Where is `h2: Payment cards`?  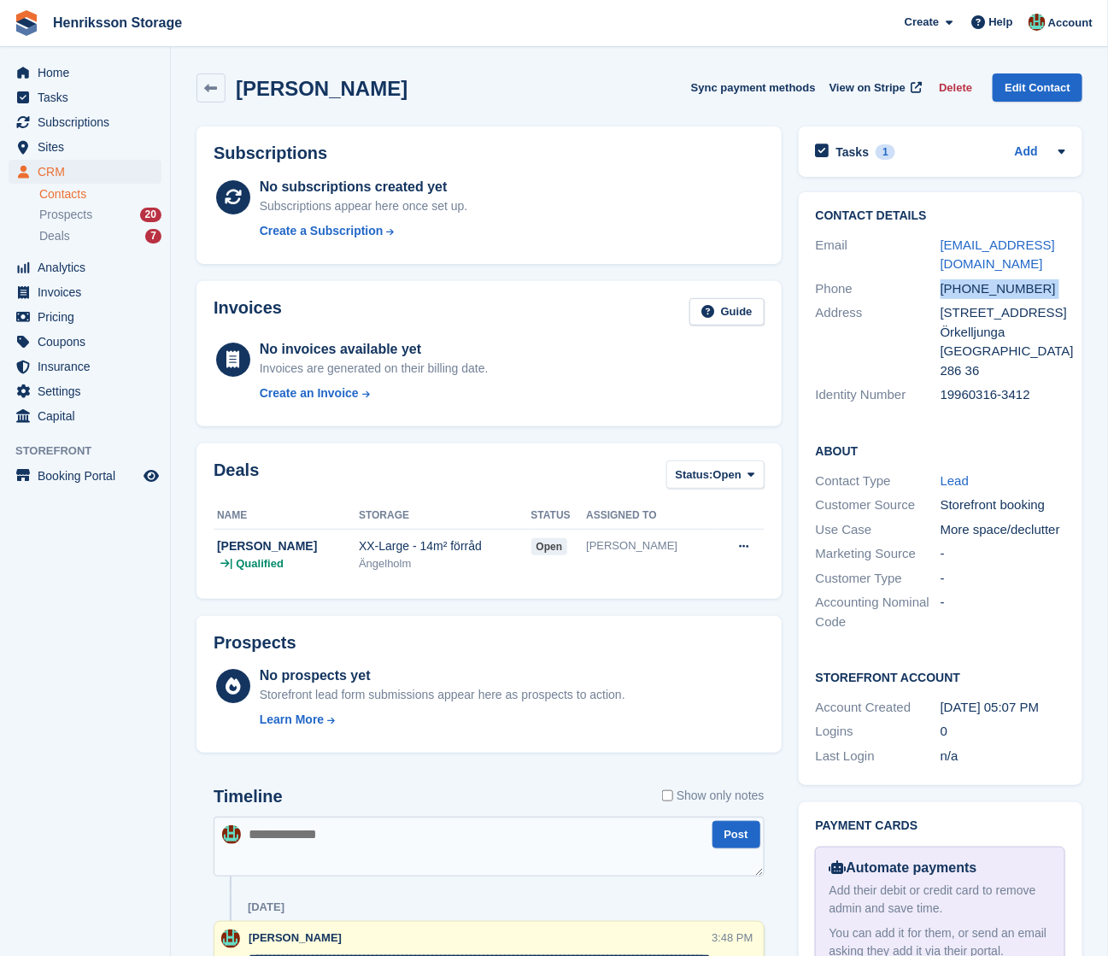 h2: Payment cards is located at coordinates (940, 826).